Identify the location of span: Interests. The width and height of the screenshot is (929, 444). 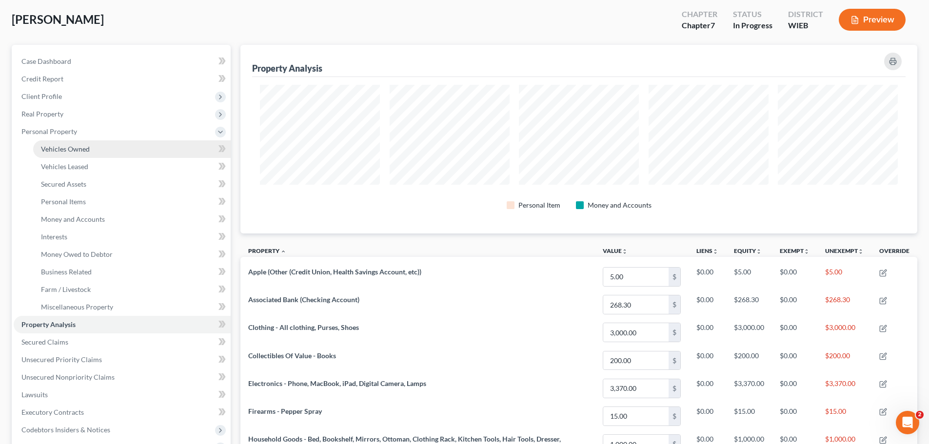
(54, 236).